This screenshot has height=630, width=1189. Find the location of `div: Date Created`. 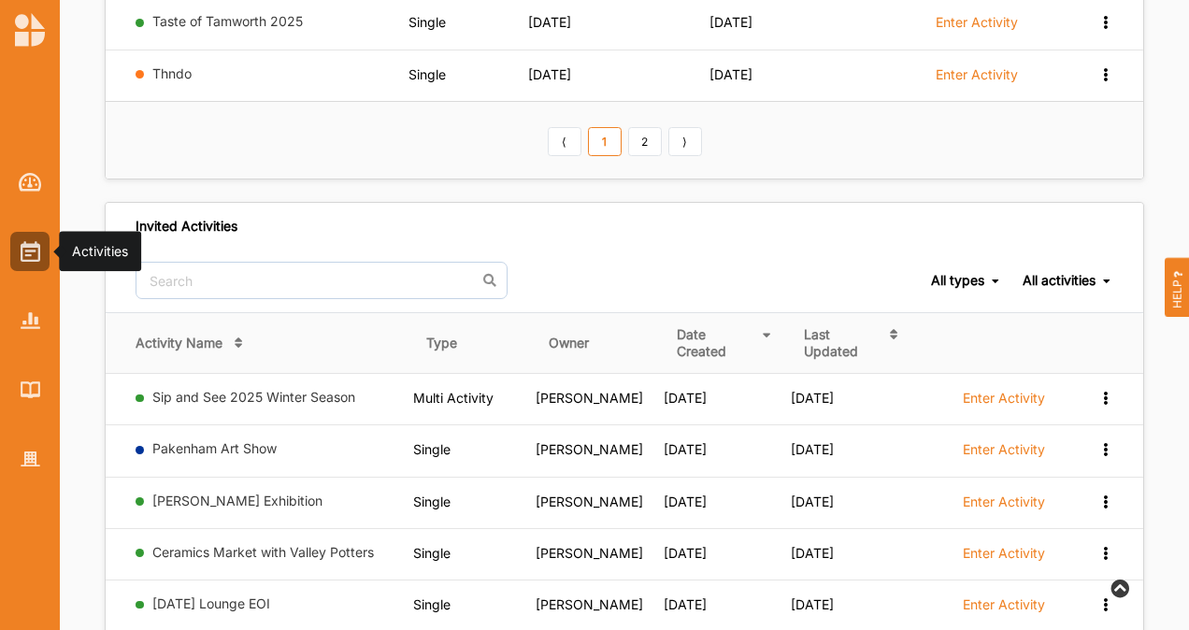

div: Date Created is located at coordinates (714, 343).